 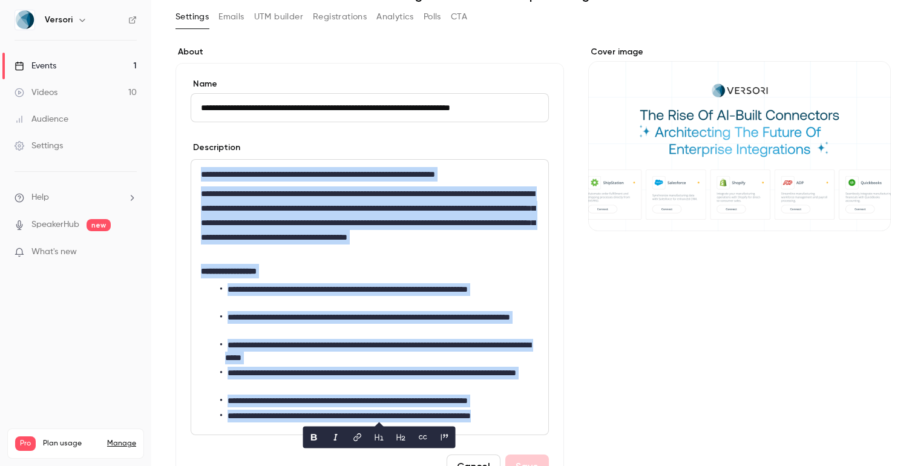 I want to click on span: Pro, so click(x=25, y=444).